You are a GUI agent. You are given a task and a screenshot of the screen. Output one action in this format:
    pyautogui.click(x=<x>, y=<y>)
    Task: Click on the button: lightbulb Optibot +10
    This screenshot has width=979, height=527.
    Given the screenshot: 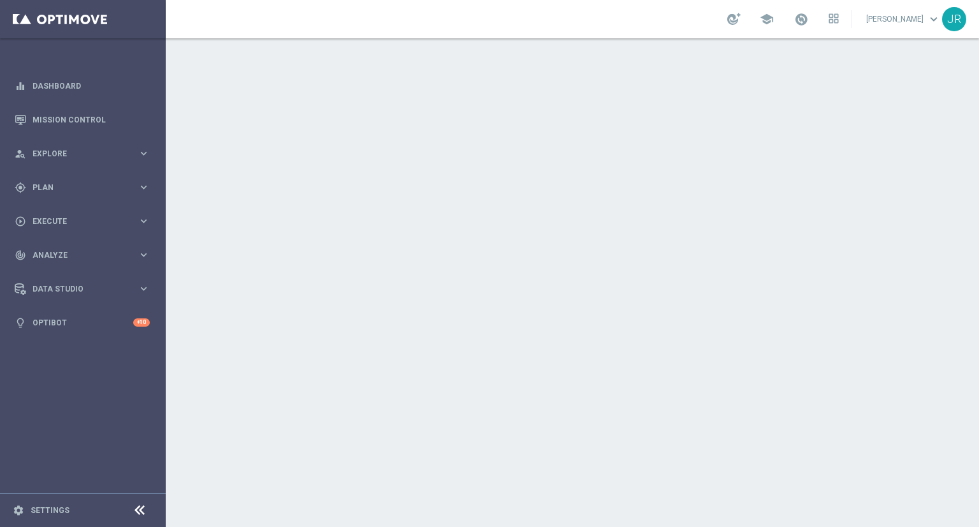 What is the action you would take?
    pyautogui.click(x=82, y=323)
    